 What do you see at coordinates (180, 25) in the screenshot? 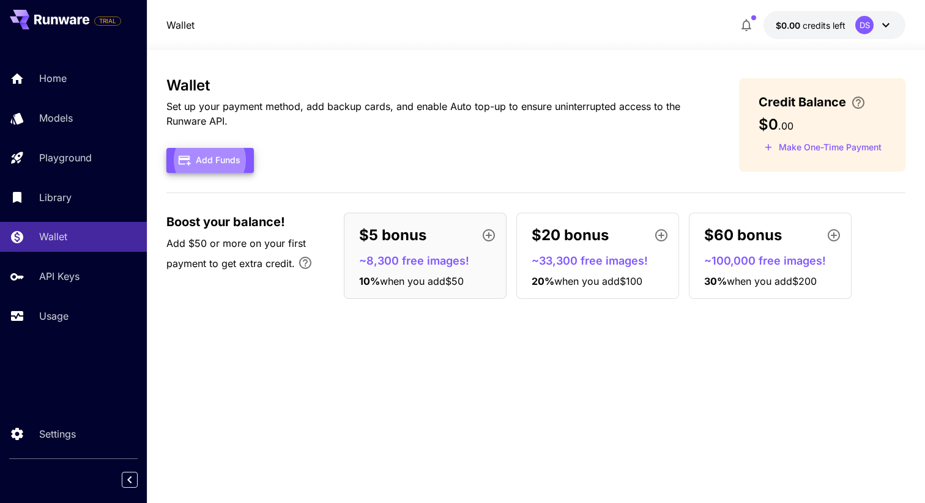
I see `nav: breadcrumb` at bounding box center [180, 25].